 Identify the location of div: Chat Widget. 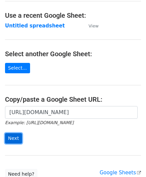
(130, 161).